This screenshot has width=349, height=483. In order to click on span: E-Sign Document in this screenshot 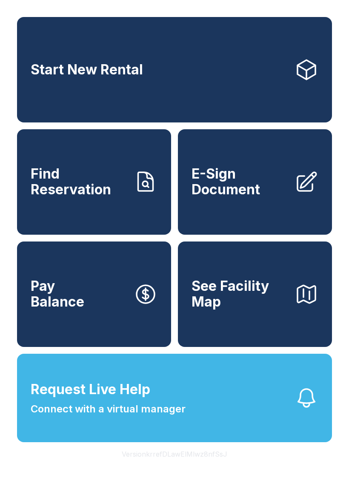, I will do `click(239, 182)`.